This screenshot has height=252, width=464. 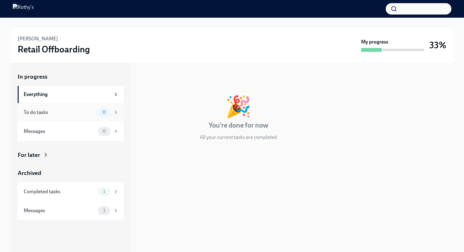 What do you see at coordinates (71, 155) in the screenshot?
I see `a: For later` at bounding box center [71, 155].